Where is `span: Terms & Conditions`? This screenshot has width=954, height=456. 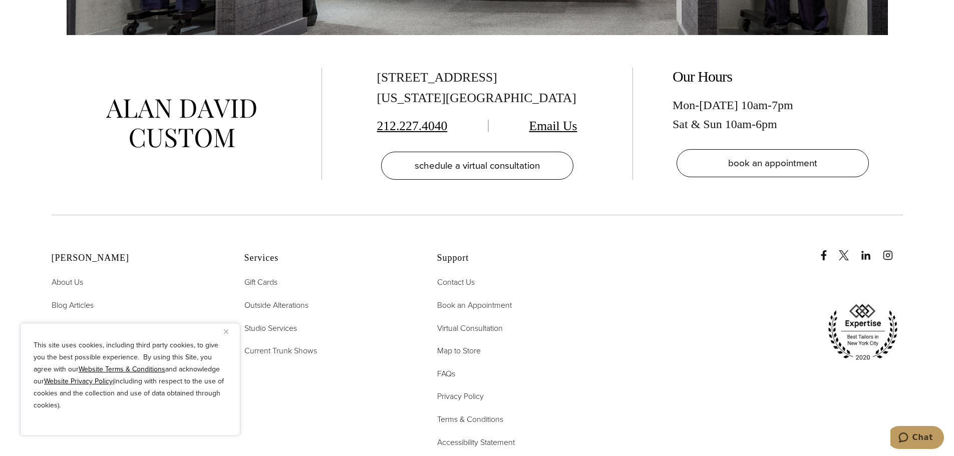 span: Terms & Conditions is located at coordinates (470, 419).